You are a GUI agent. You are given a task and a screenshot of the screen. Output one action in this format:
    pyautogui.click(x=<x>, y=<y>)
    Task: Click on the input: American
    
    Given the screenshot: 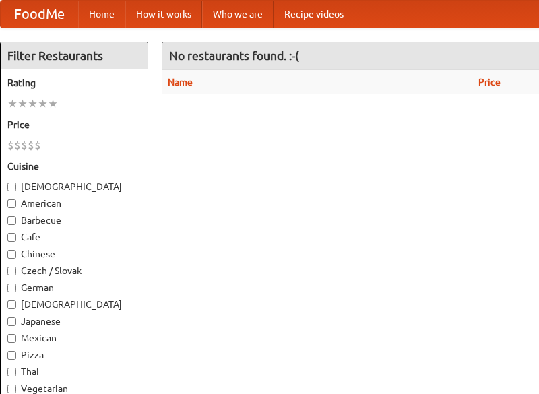 What is the action you would take?
    pyautogui.click(x=11, y=204)
    